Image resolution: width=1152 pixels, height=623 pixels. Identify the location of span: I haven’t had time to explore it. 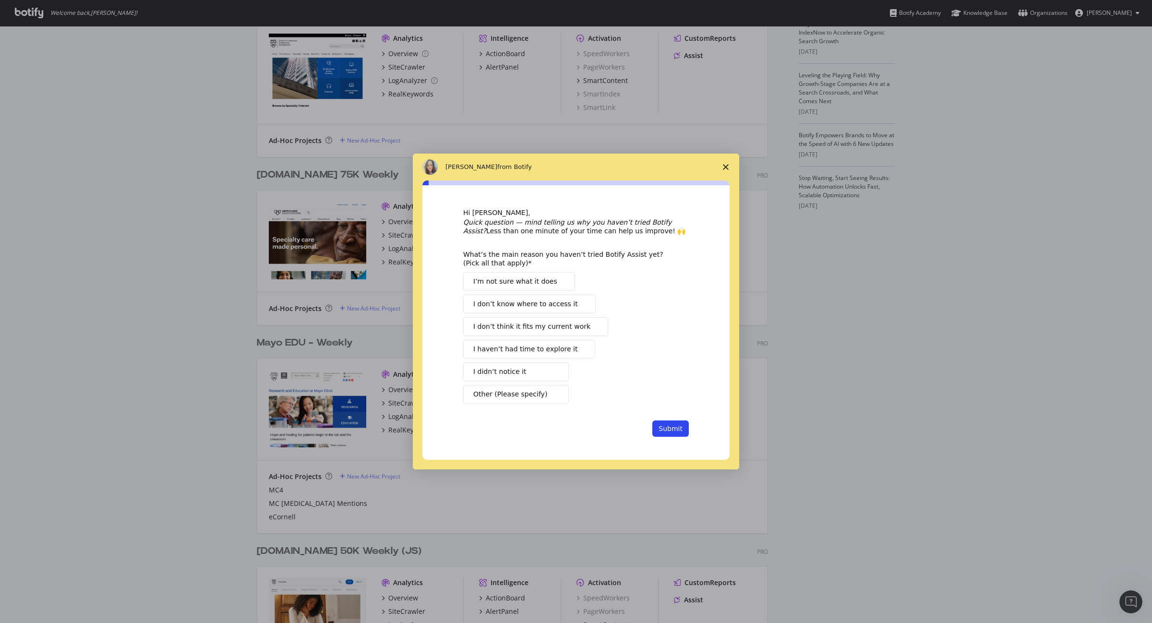
(525, 349).